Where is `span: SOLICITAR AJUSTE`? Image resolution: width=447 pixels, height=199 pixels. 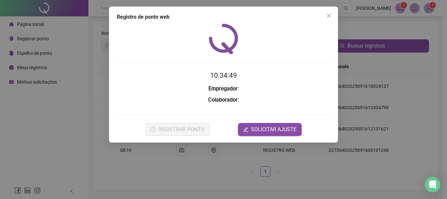
span: SOLICITAR AJUSTE is located at coordinates (274, 129).